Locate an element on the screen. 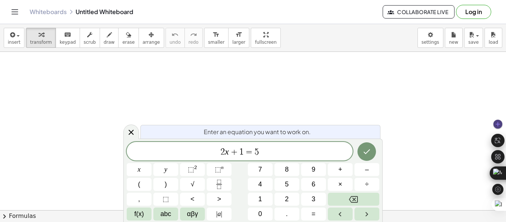  span: scrub is located at coordinates (90, 42).